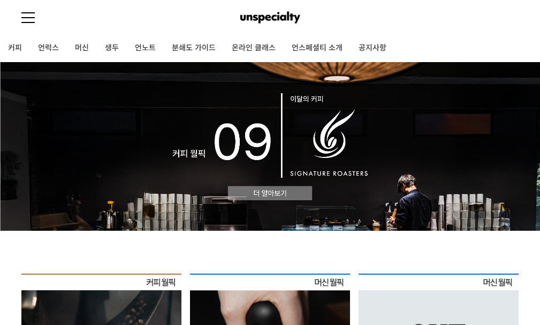 The height and width of the screenshot is (325, 540). I want to click on a: 생두, so click(112, 48).